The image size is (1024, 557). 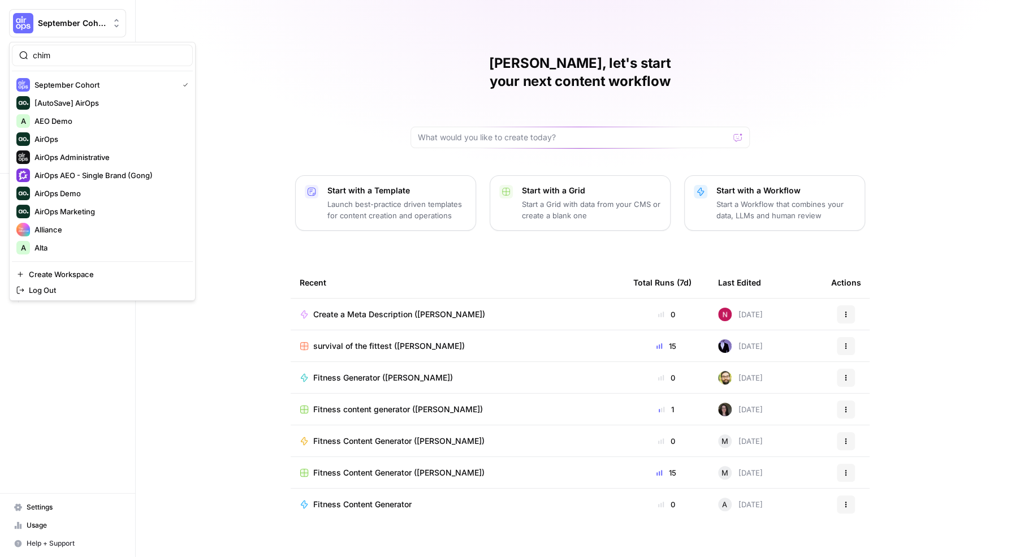 What do you see at coordinates (23, 157) in the screenshot?
I see `img: AirOps Administrative Logo` at bounding box center [23, 157].